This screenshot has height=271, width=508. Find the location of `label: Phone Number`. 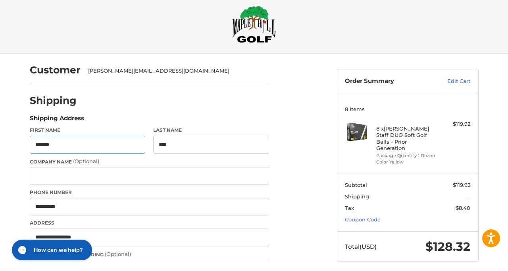

label: Phone Number is located at coordinates (149, 192).